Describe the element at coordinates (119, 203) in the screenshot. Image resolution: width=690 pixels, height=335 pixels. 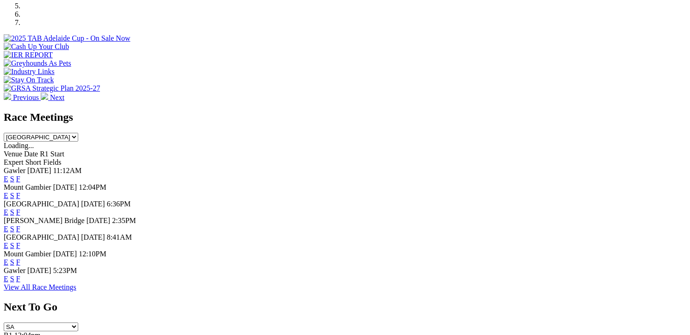
I see `span: 6:36PM` at that location.